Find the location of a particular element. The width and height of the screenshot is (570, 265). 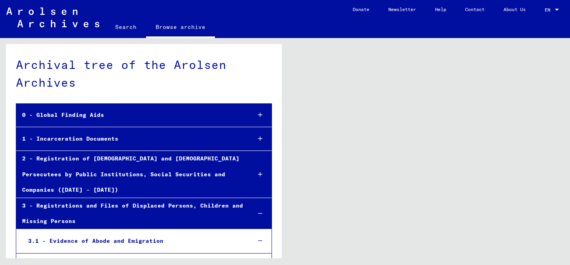

div: 3.1 - Evidence of Abode and Emigration is located at coordinates (133, 241).